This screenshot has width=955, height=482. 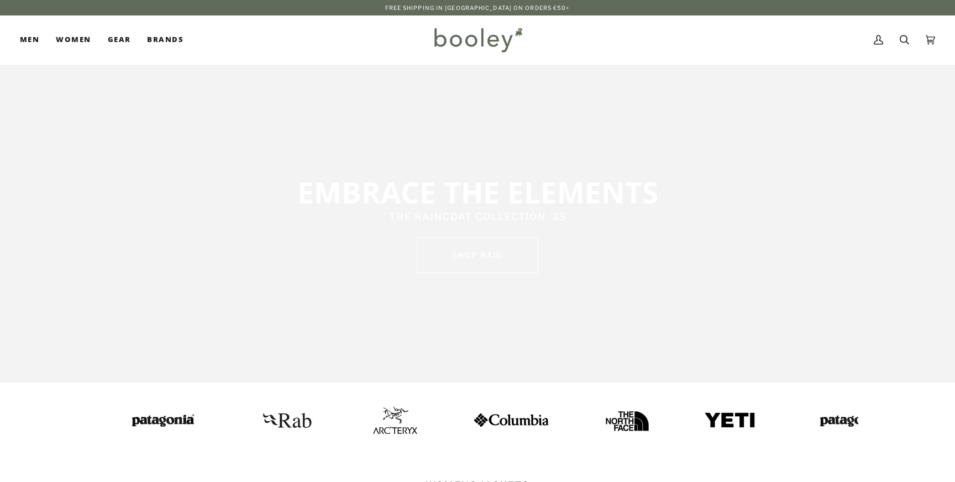 I want to click on a: Women, so click(x=73, y=40).